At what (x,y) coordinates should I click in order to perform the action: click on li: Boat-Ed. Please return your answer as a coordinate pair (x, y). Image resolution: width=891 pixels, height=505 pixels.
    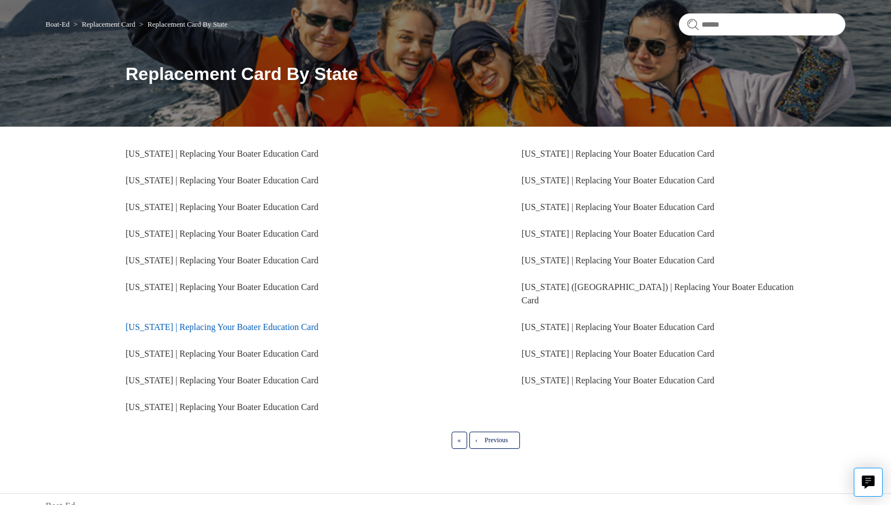
    Looking at the image, I should click on (58, 24).